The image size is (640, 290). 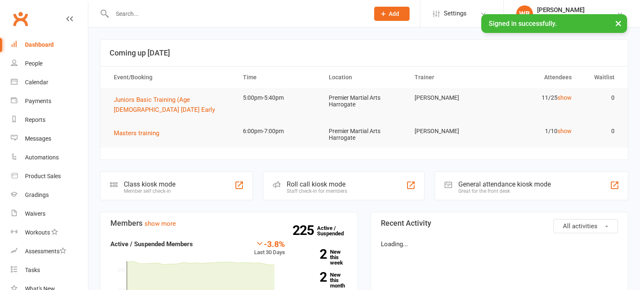 I want to click on span: All activities, so click(x=580, y=226).